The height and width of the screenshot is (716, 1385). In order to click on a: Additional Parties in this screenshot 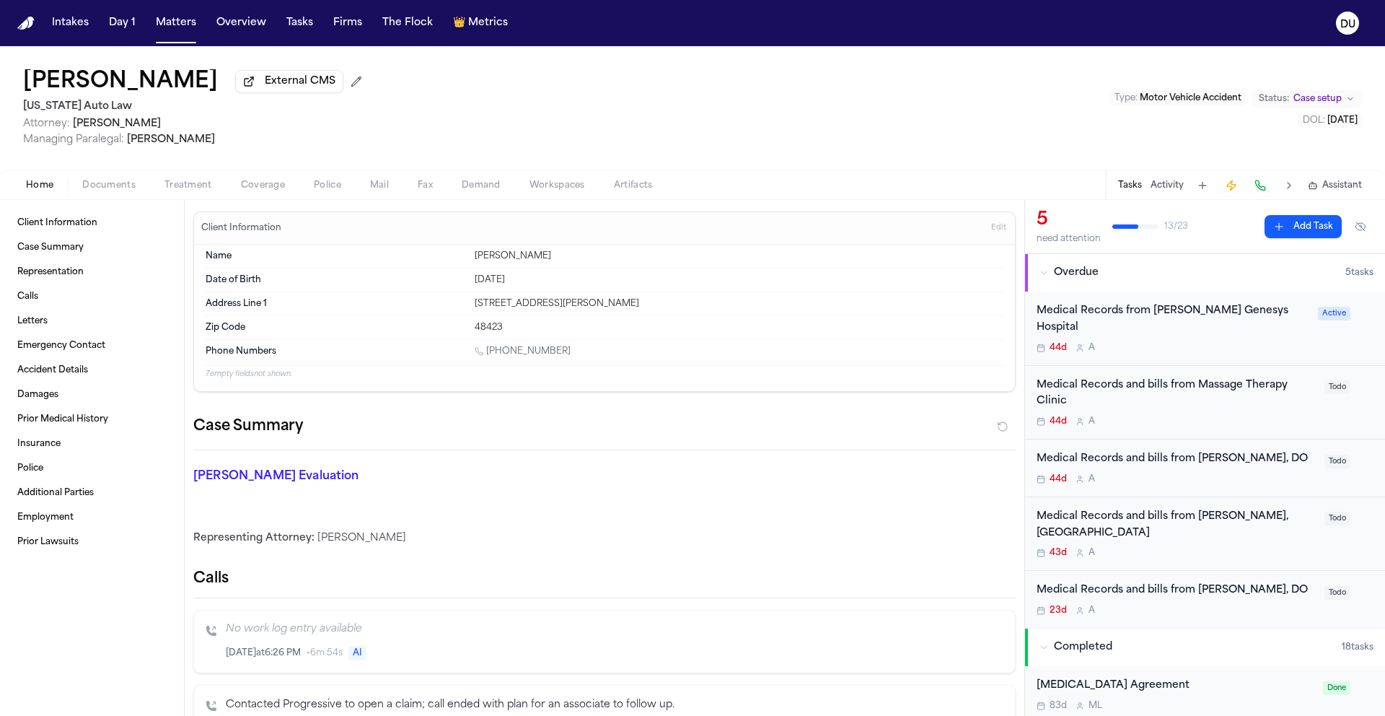, I will do `click(92, 493)`.